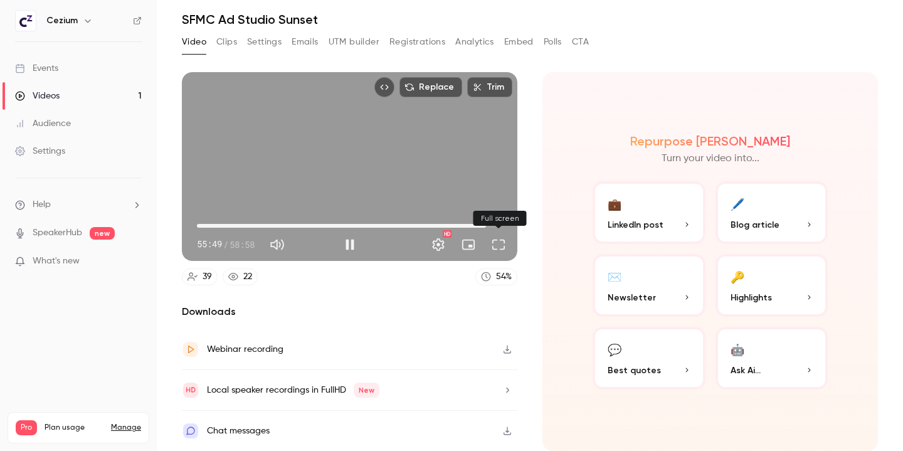 The height and width of the screenshot is (451, 903). Describe the element at coordinates (209, 244) in the screenshot. I see `span: 55:49` at that location.